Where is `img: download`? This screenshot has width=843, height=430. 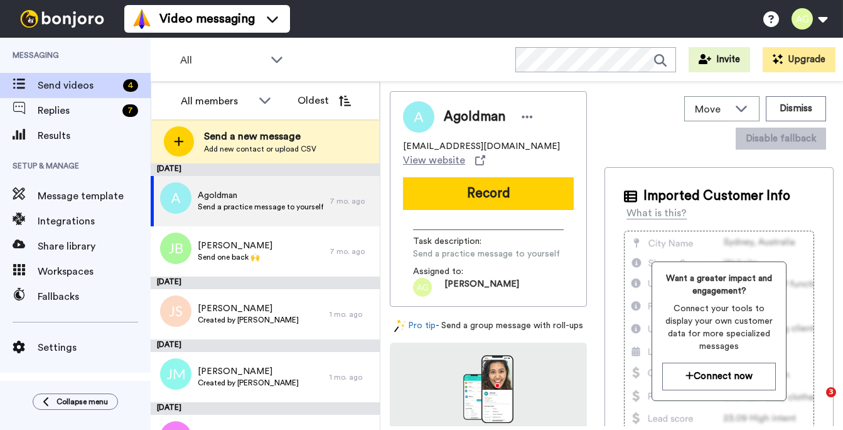
img: download is located at coordinates (489, 389).